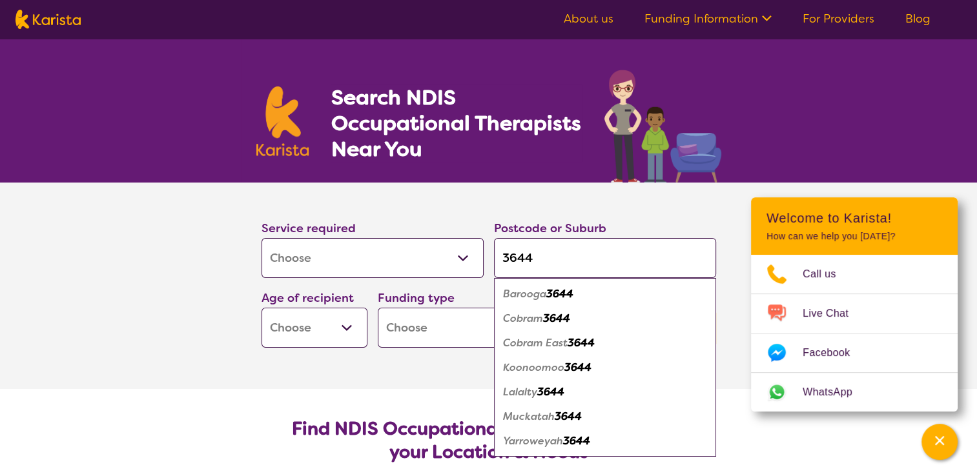  Describe the element at coordinates (550, 228) in the screenshot. I see `label: Postcode or Suburb` at that location.